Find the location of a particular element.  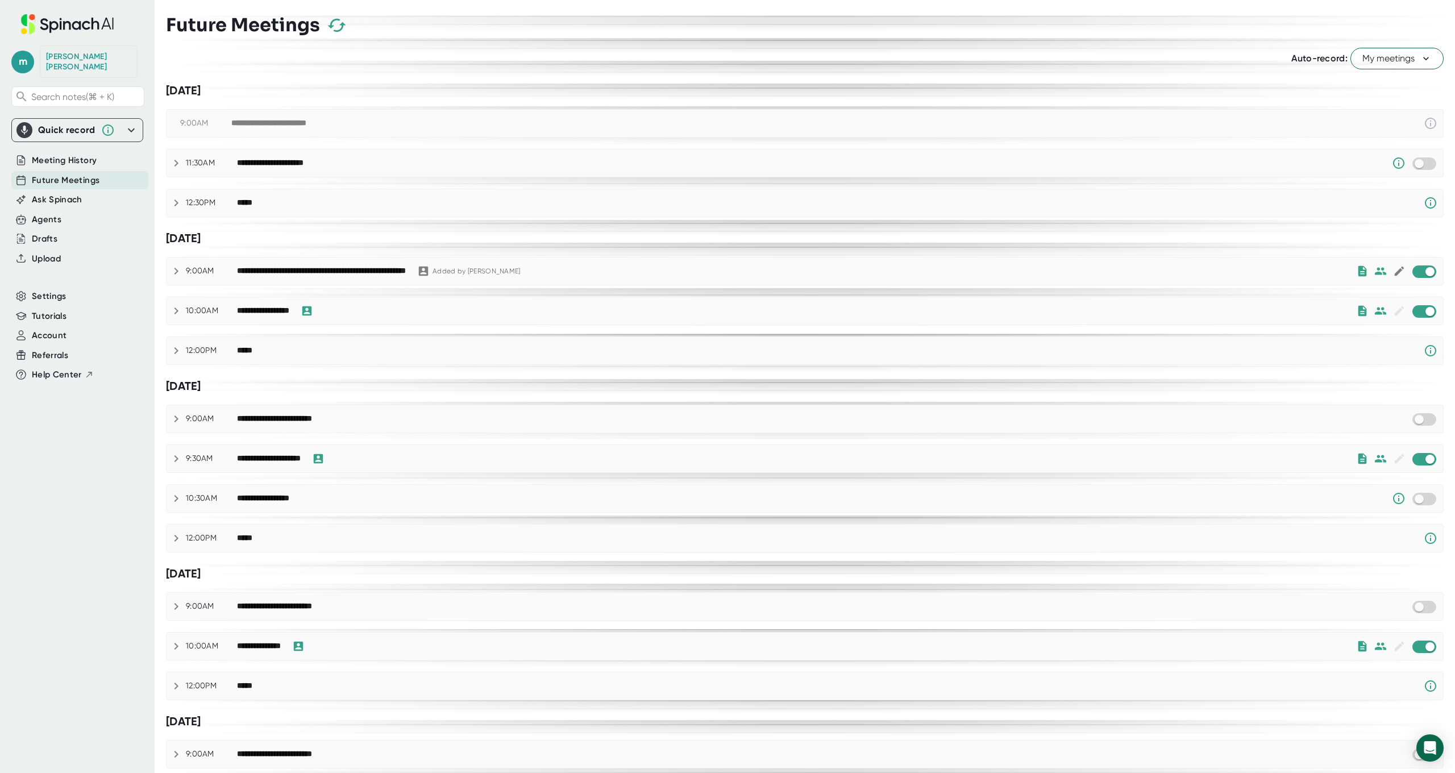

div: 10:30AM is located at coordinates (211, 499).